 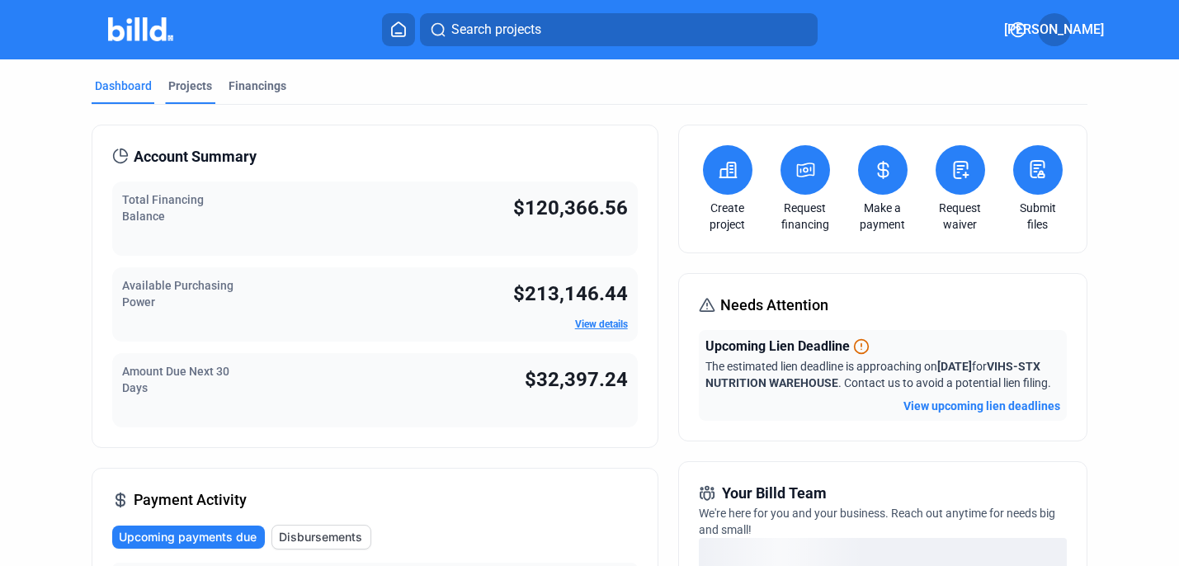 I want to click on span: Needs Attention, so click(x=774, y=305).